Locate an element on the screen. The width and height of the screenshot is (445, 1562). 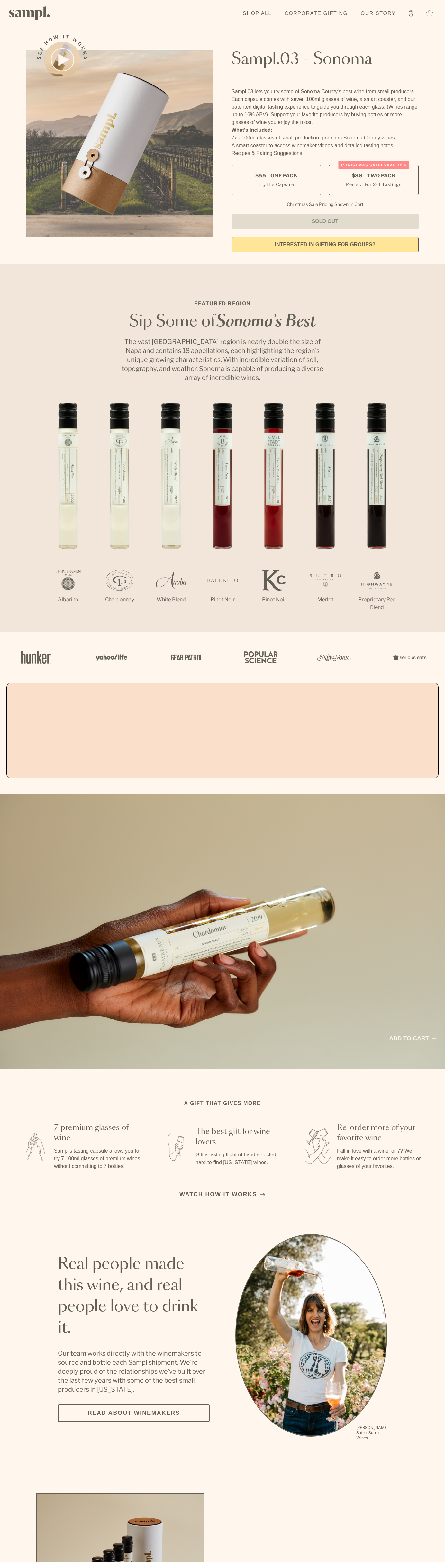
a: Our Story is located at coordinates (378, 13).